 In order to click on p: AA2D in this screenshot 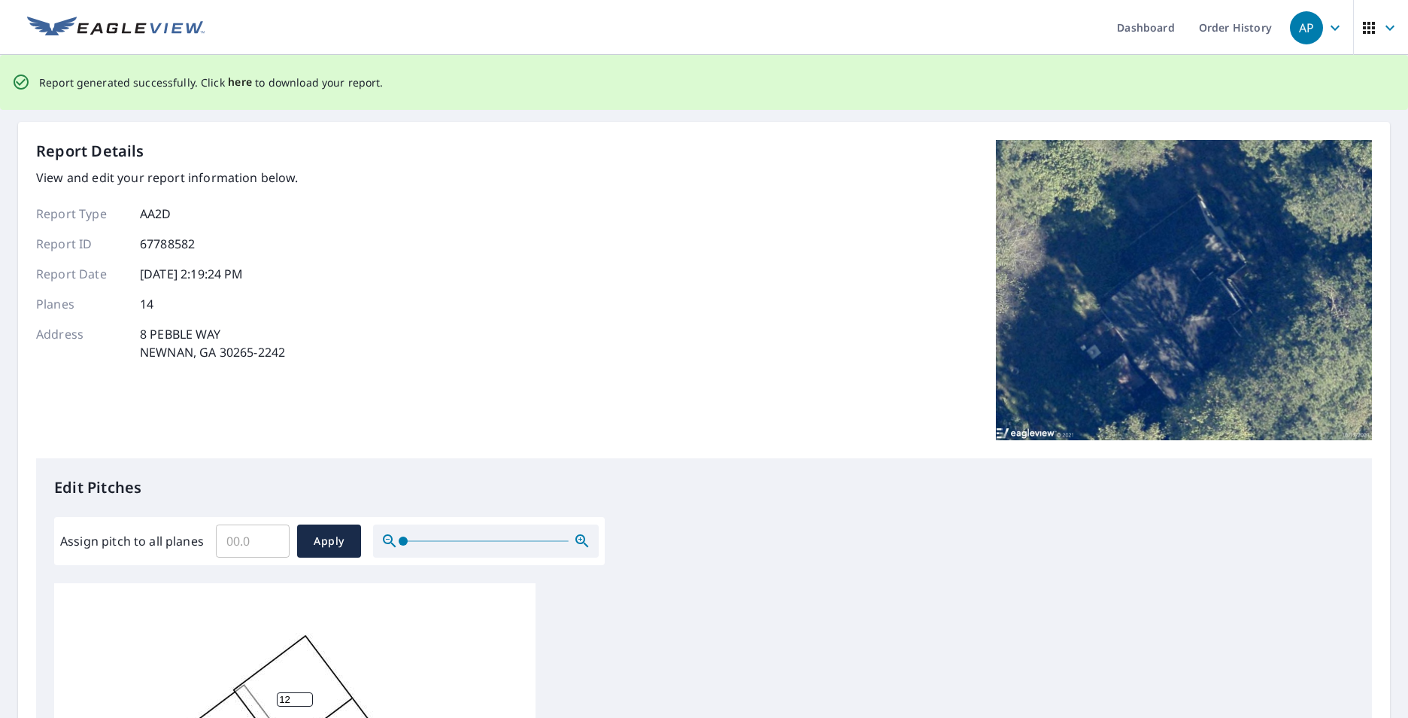, I will do `click(156, 214)`.